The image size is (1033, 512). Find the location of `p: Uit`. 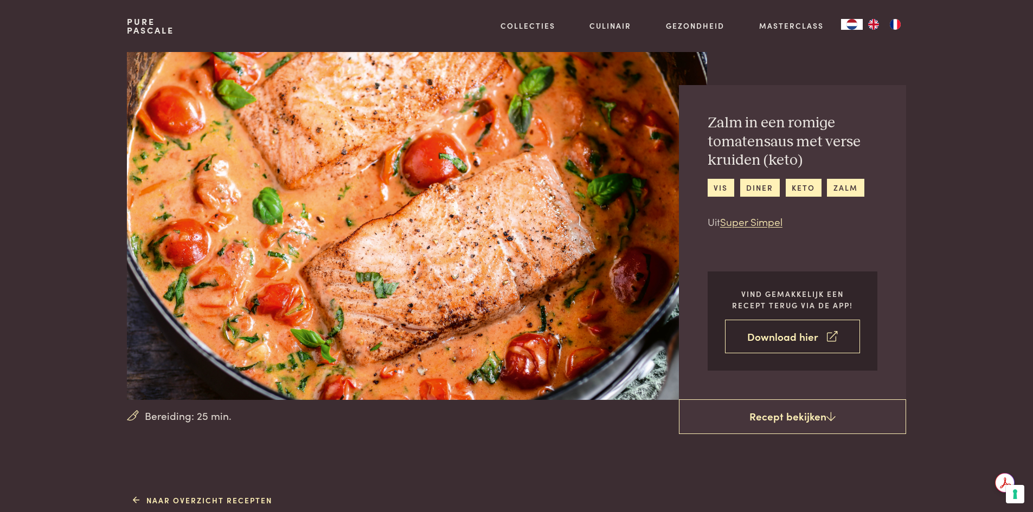

p: Uit is located at coordinates (792, 222).